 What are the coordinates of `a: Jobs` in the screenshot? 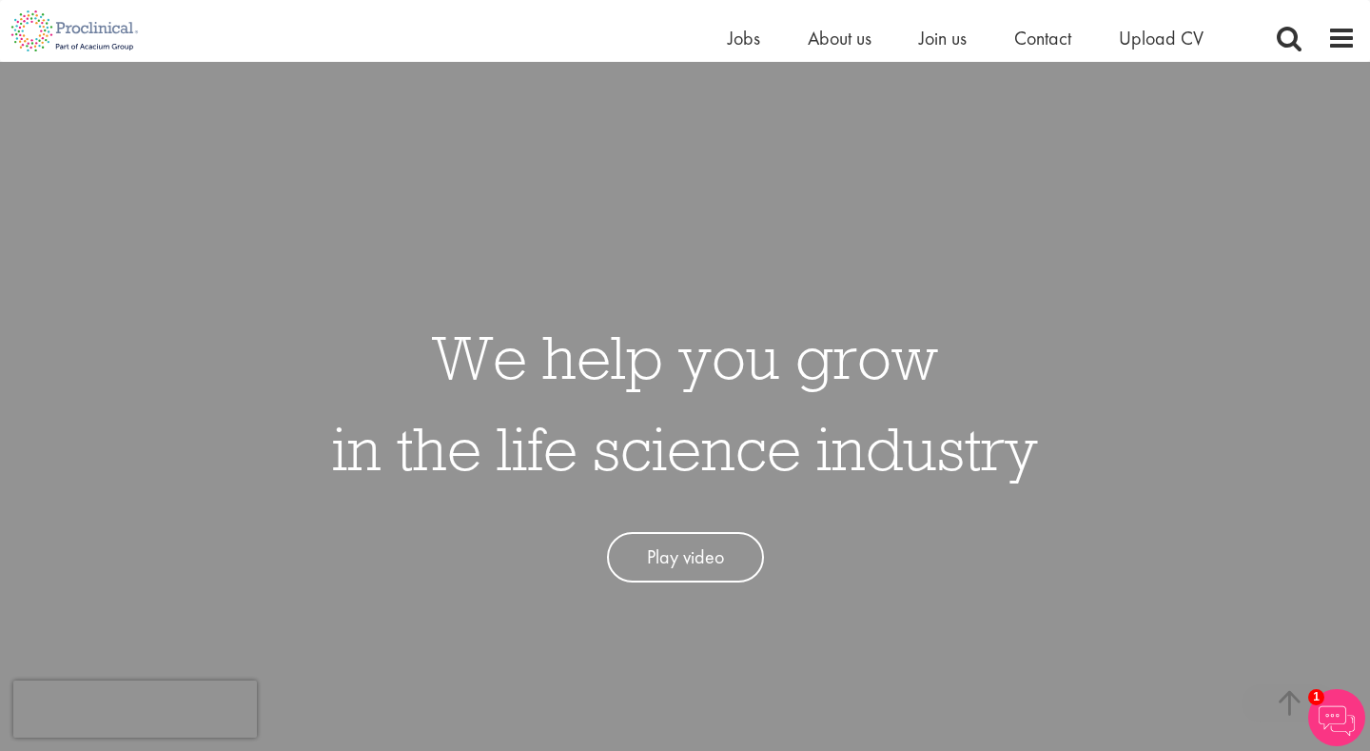 It's located at (744, 38).